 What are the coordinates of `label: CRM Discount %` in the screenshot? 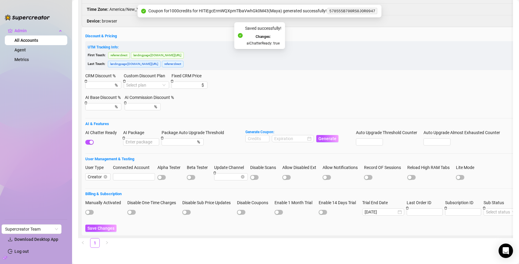 It's located at (102, 76).